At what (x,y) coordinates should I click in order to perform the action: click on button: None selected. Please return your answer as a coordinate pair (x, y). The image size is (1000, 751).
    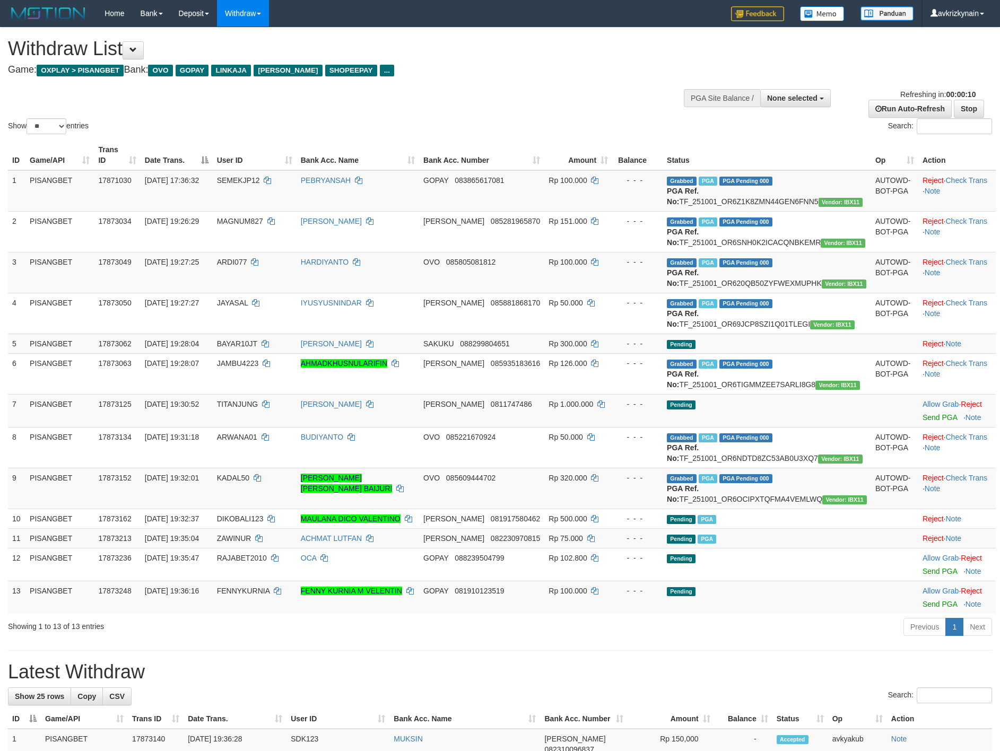
    Looking at the image, I should click on (795, 98).